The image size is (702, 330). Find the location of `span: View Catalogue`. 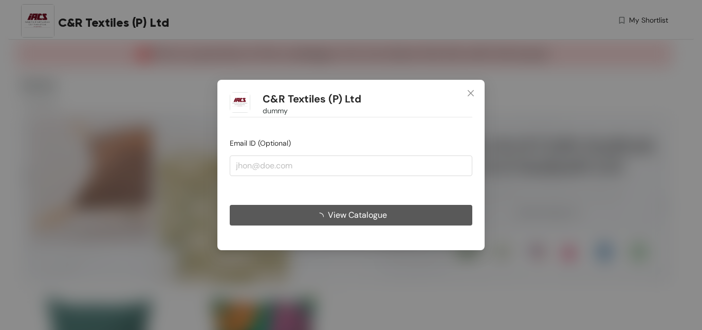

span: View Catalogue is located at coordinates (357, 214).